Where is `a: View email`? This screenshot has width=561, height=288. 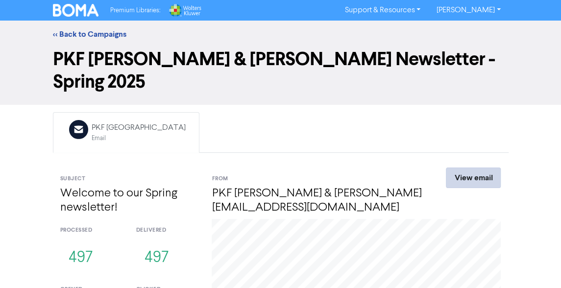 a: View email is located at coordinates (473, 178).